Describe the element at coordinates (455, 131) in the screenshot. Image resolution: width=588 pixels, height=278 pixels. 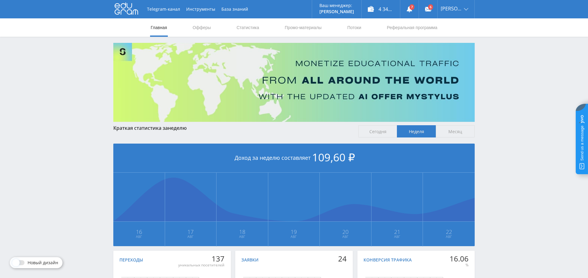
I see `span: Месяц` at that location.